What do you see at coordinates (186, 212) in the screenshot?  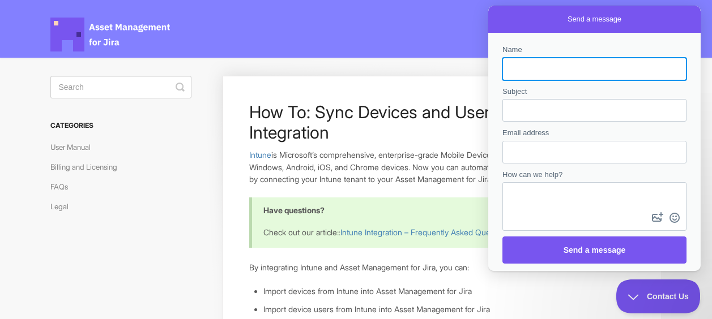 I see `button: Emoji Picker` at bounding box center [186, 212].